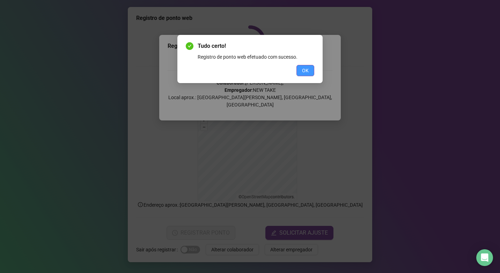 The height and width of the screenshot is (273, 500). What do you see at coordinates (256, 46) in the screenshot?
I see `span: Tudo certo!` at bounding box center [256, 46].